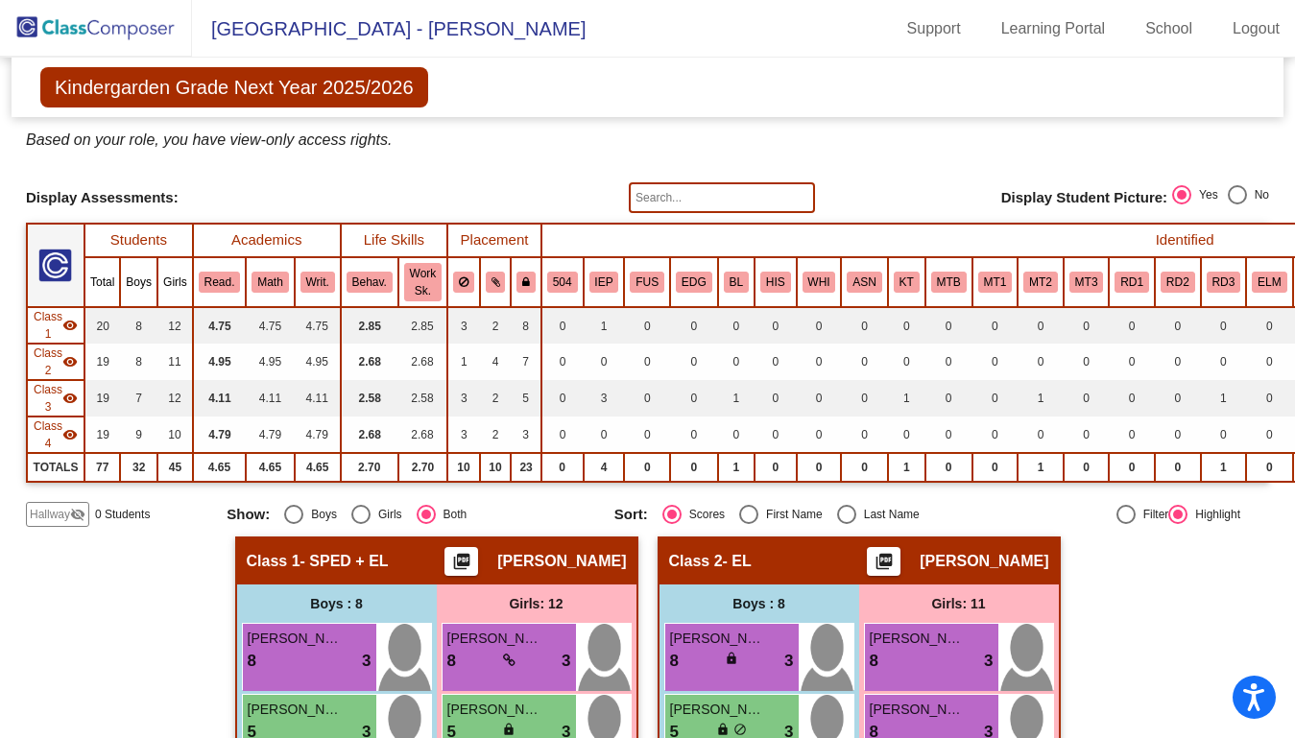 Image resolution: width=1295 pixels, height=738 pixels. Describe the element at coordinates (422, 282) in the screenshot. I see `button: Work Sk.` at that location.